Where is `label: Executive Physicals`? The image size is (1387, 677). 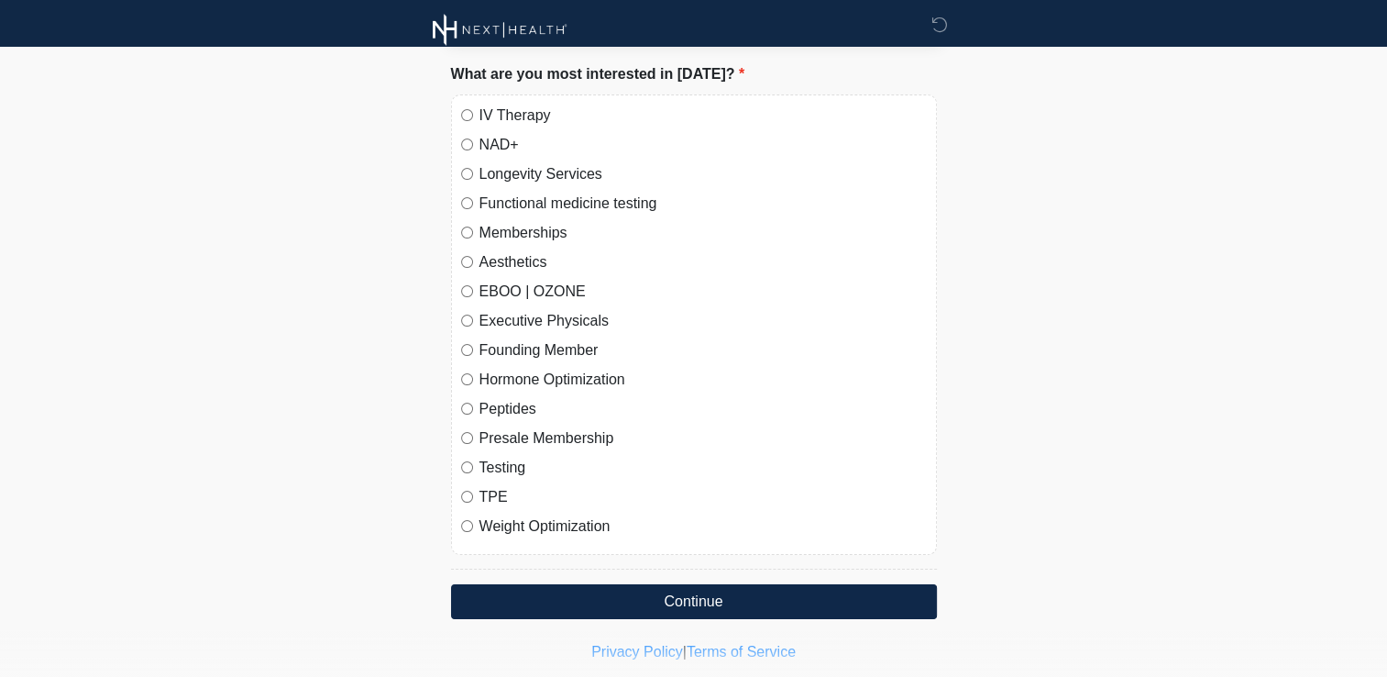
label: Executive Physicals is located at coordinates (703, 321).